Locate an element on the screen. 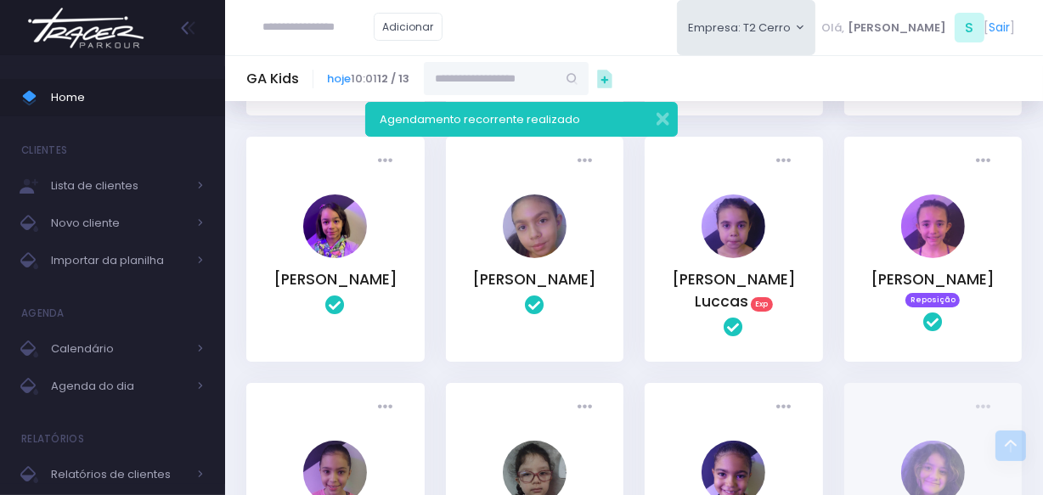  img: Alice Borges Ribeiro is located at coordinates (534, 226).